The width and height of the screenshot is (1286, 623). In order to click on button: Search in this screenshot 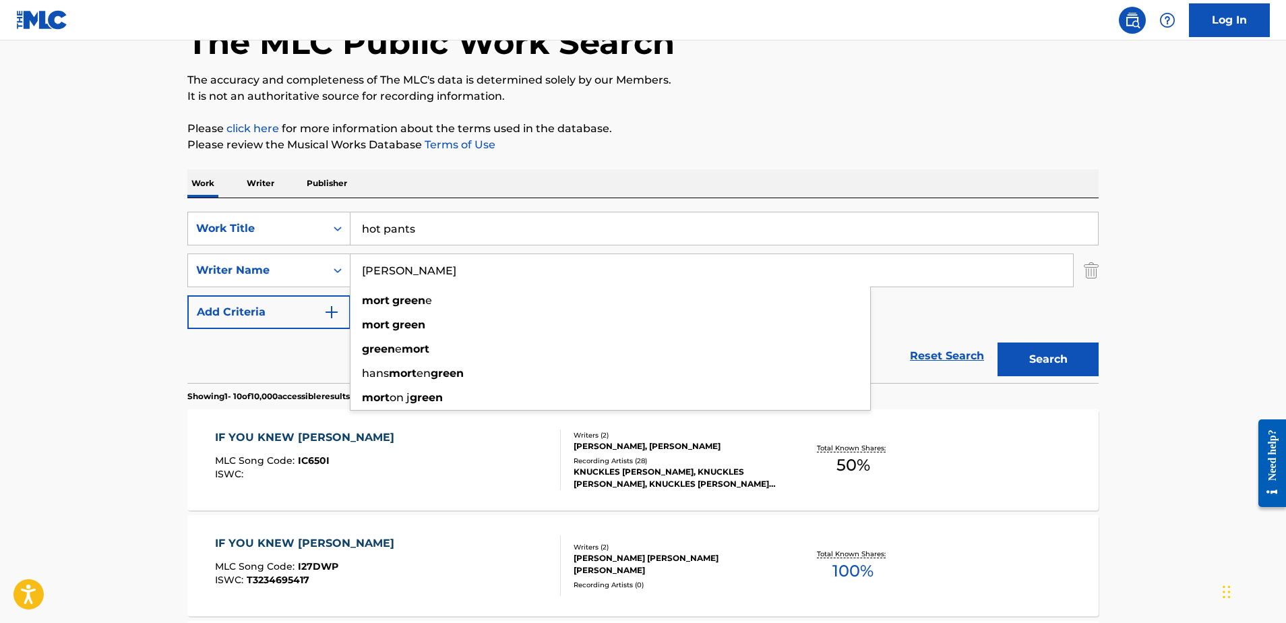, I will do `click(1048, 359)`.